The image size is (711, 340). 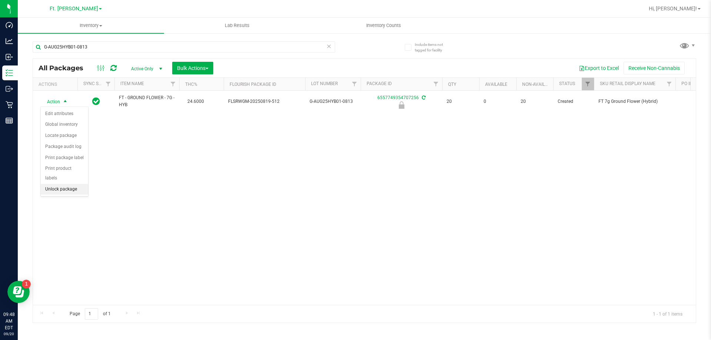 I want to click on inline-svg: Outbound, so click(x=9, y=89).